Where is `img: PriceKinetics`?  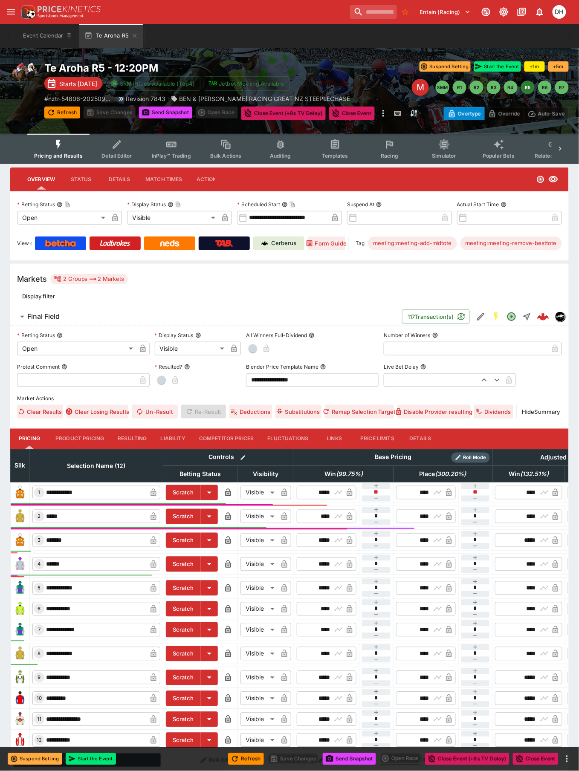 img: PriceKinetics is located at coordinates (69, 9).